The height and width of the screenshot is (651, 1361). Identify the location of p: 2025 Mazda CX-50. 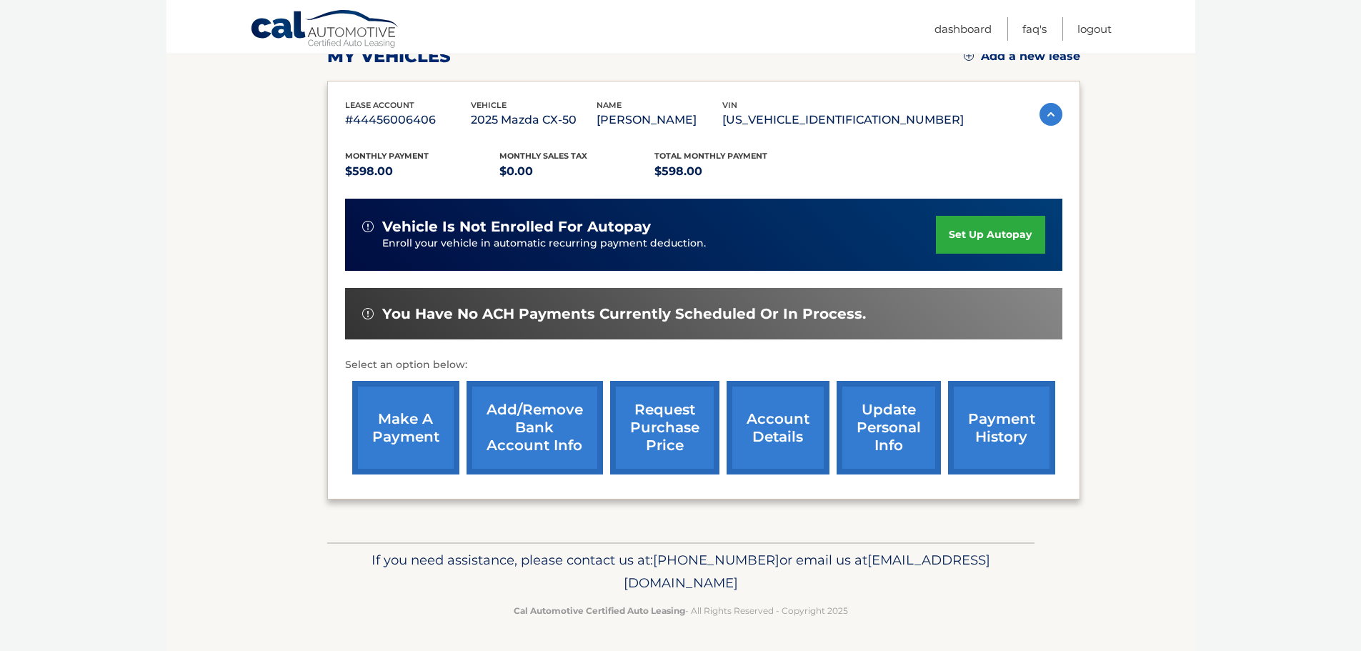
(534, 120).